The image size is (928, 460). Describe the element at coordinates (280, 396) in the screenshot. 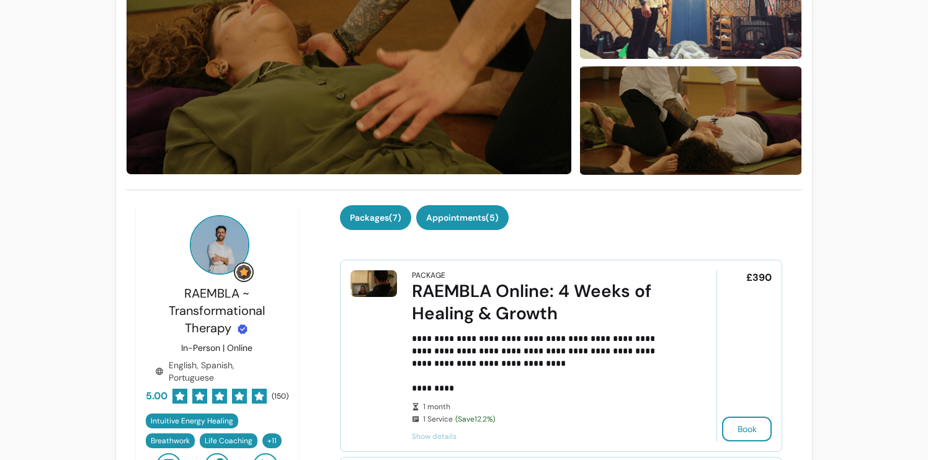

I see `span: ( 150 )` at that location.